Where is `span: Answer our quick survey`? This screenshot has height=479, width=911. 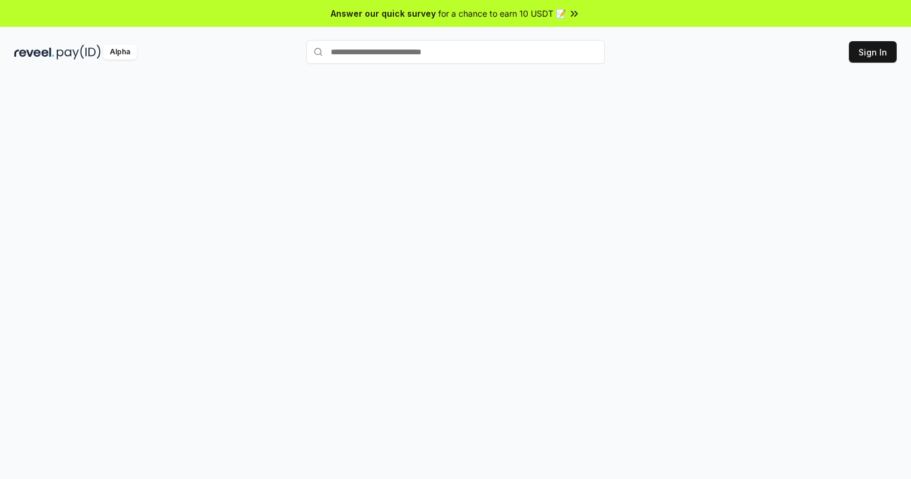 span: Answer our quick survey is located at coordinates (383, 13).